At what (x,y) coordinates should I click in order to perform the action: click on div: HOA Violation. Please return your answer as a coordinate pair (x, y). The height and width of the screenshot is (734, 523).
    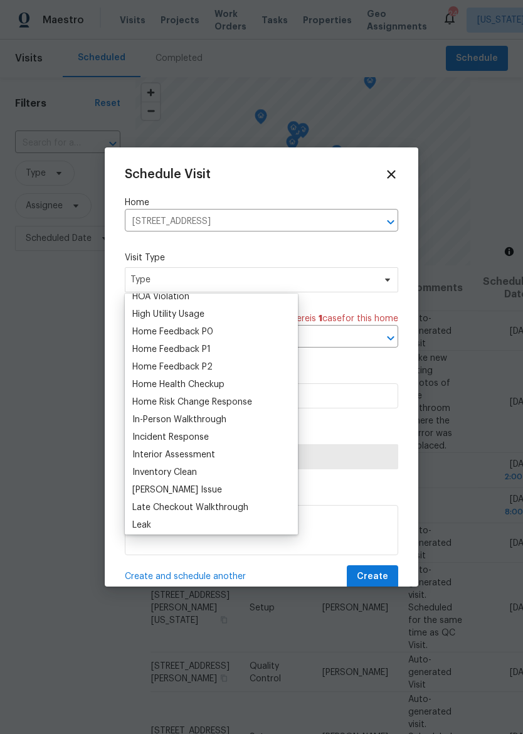
    Looking at the image, I should click on (161, 297).